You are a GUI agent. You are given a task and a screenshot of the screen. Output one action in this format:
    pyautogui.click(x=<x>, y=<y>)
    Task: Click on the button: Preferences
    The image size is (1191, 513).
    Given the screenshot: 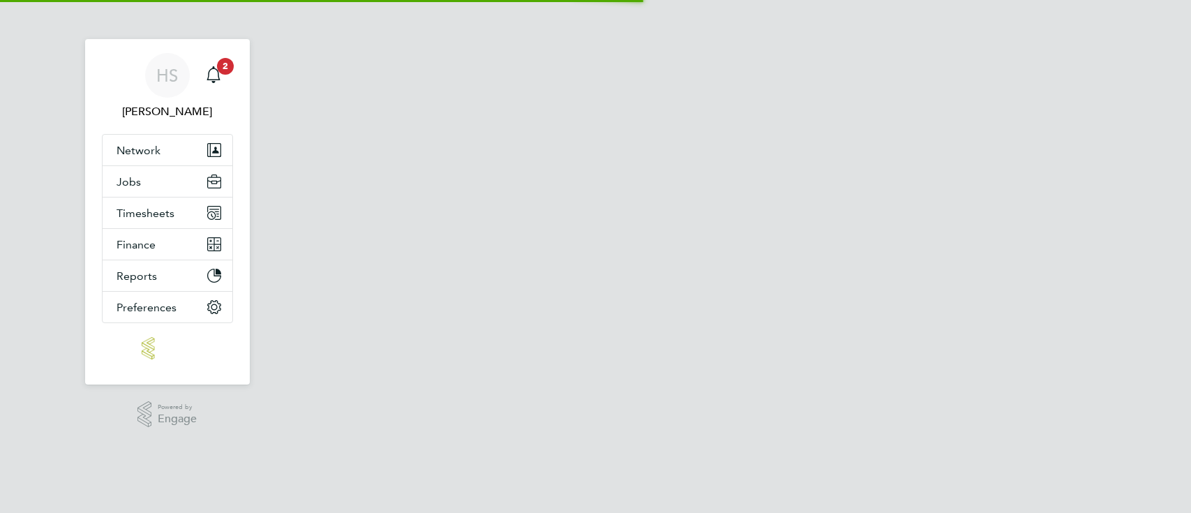 What is the action you would take?
    pyautogui.click(x=167, y=307)
    